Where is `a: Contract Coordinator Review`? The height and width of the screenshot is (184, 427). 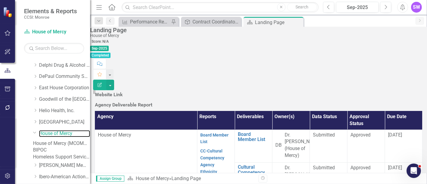
a: Contract Coordinator Review is located at coordinates (211, 22).